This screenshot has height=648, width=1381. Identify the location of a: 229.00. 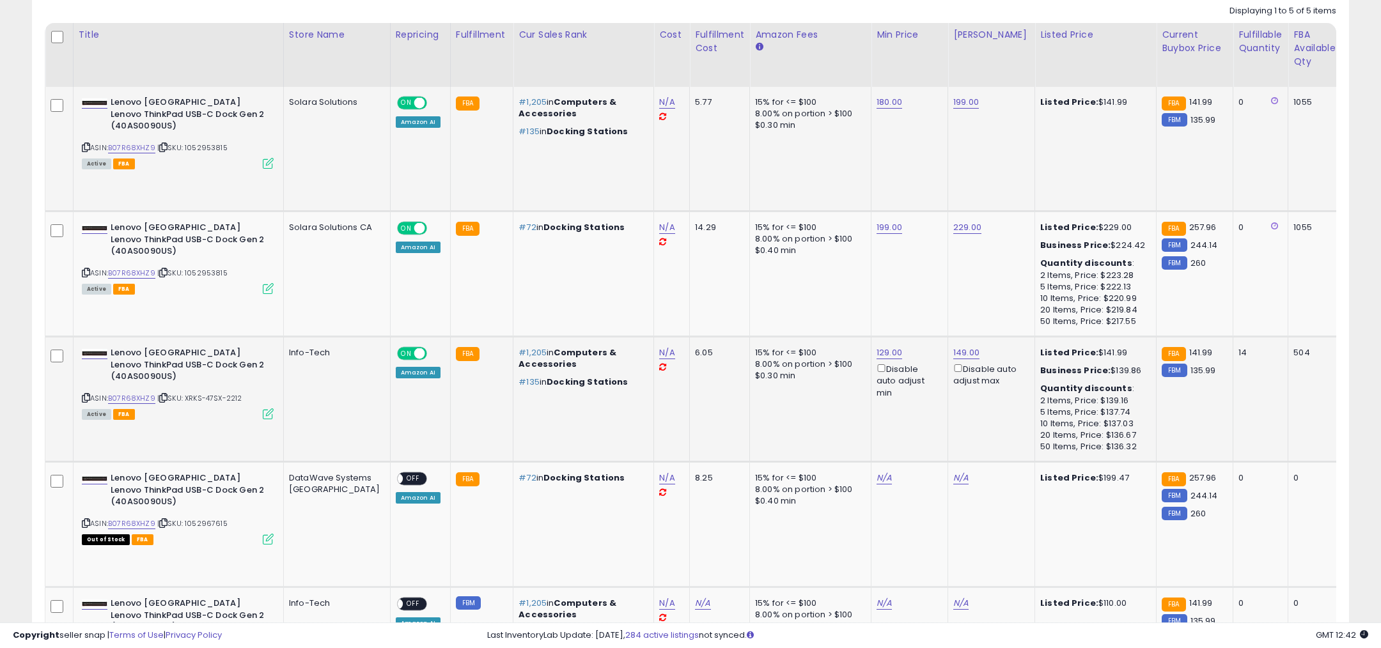
(967, 228).